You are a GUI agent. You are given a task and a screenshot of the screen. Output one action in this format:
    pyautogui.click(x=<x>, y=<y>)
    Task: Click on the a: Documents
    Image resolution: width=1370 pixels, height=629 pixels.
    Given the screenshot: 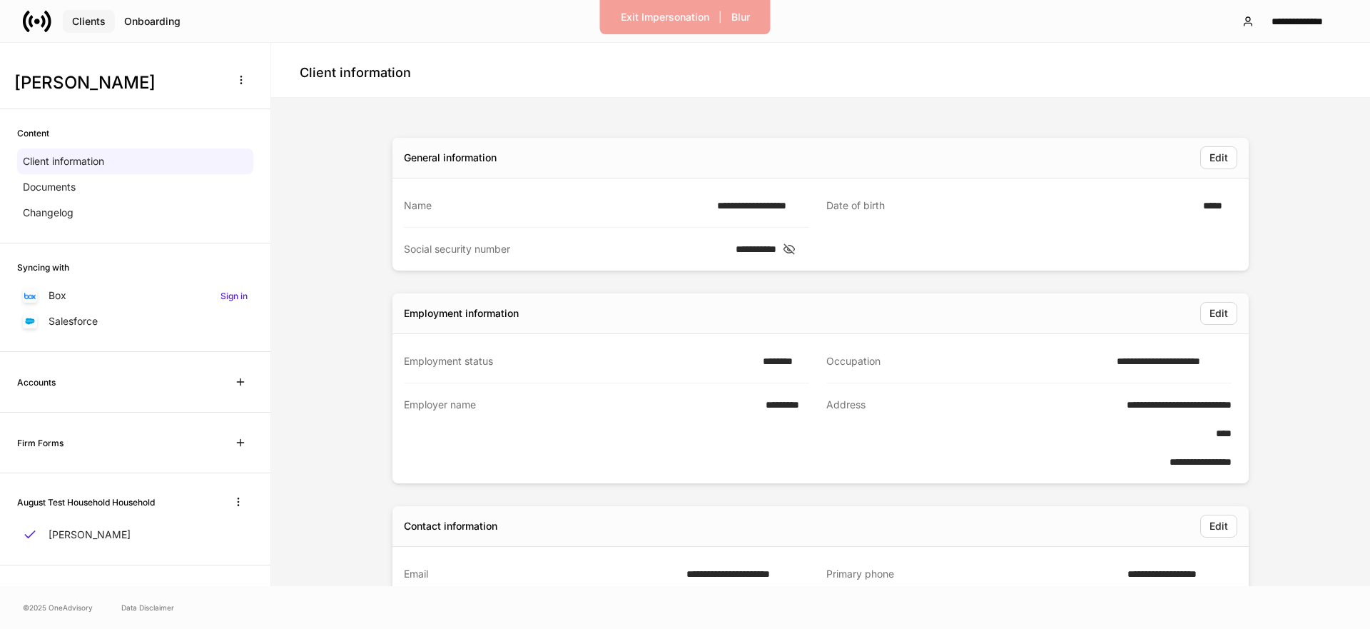 What is the action you would take?
    pyautogui.click(x=135, y=187)
    